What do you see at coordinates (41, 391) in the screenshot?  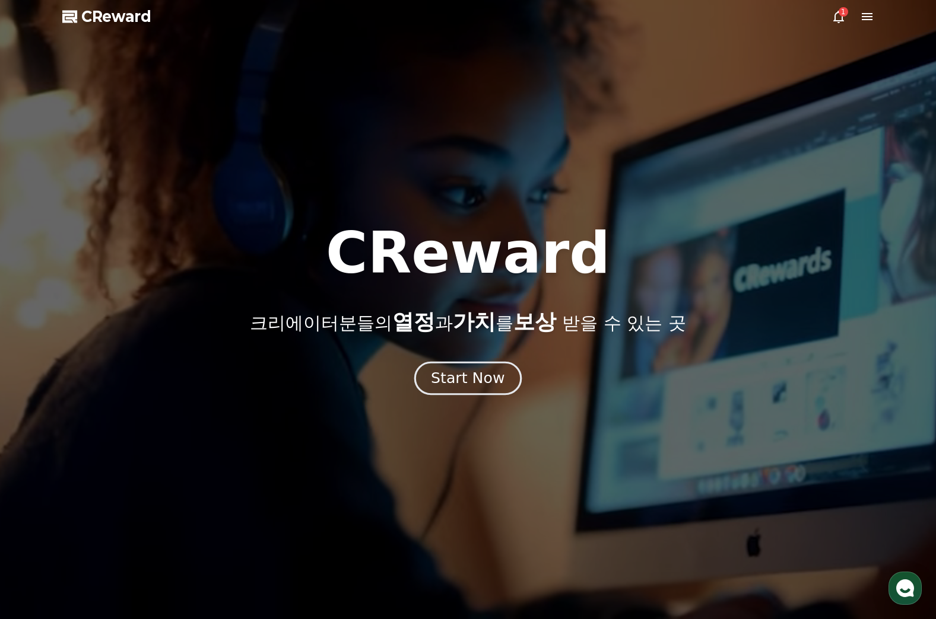 I see `a: 홈` at bounding box center [41, 391].